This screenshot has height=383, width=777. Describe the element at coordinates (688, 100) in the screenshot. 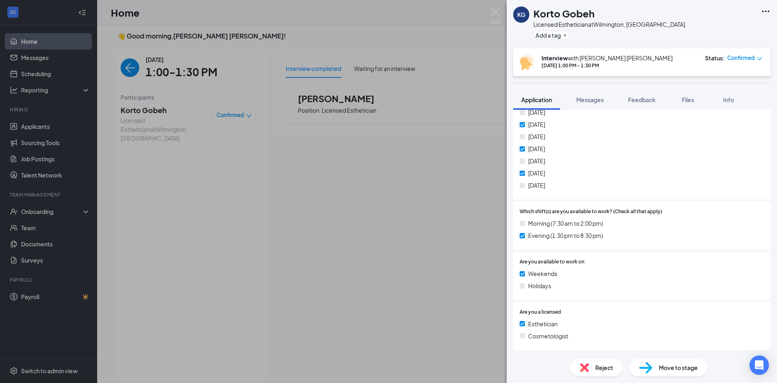

I see `span: Files` at that location.